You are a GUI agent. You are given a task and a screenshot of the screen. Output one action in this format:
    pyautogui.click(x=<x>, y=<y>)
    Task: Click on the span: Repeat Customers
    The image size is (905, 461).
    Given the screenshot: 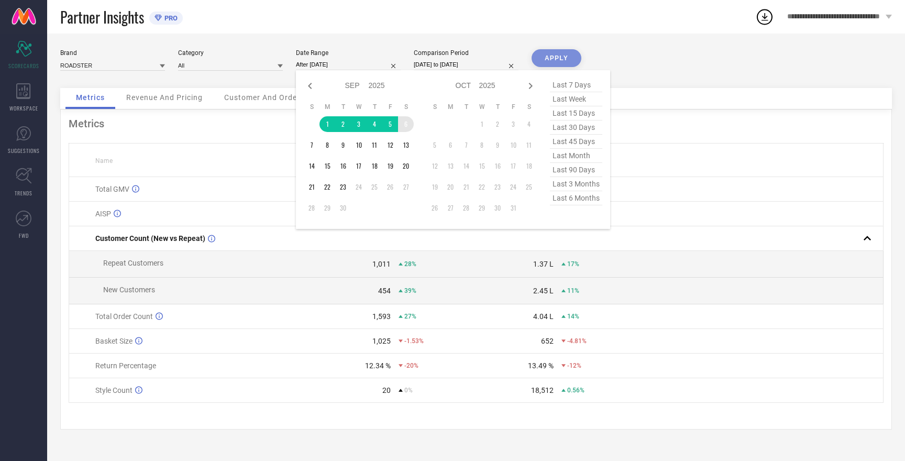 What is the action you would take?
    pyautogui.click(x=133, y=263)
    